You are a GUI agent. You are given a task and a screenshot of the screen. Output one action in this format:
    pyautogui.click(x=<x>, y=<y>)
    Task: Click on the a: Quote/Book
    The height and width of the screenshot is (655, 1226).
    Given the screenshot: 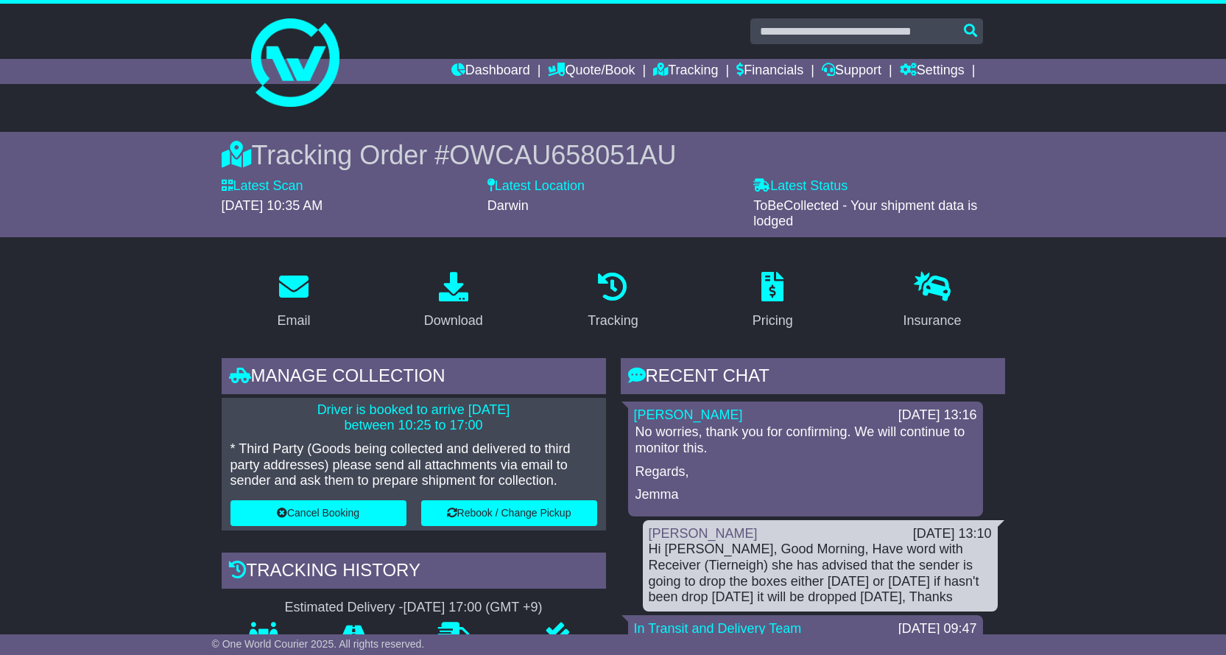 What is the action you would take?
    pyautogui.click(x=591, y=71)
    